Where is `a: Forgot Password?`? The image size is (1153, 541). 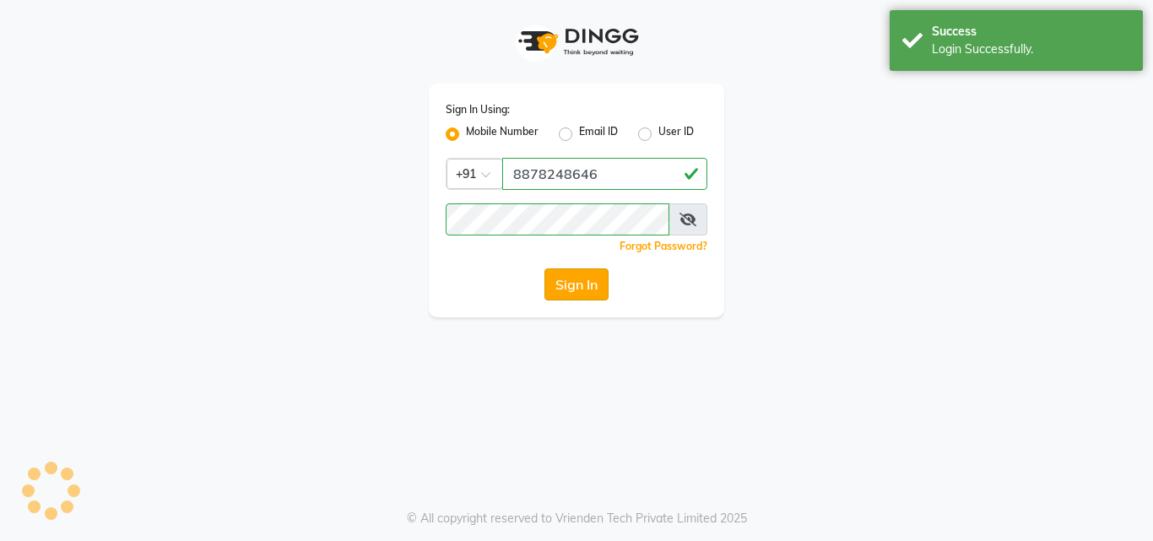 a: Forgot Password? is located at coordinates (664, 246).